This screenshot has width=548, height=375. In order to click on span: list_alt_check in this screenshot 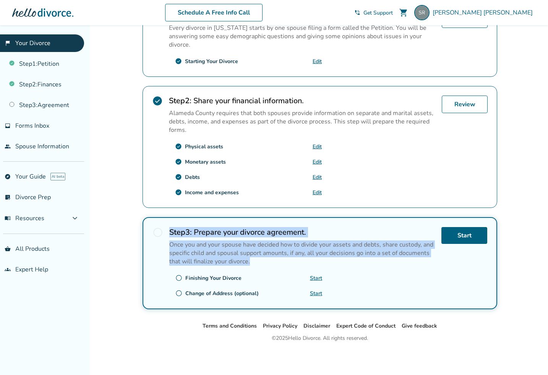, I will do `click(8, 197)`.